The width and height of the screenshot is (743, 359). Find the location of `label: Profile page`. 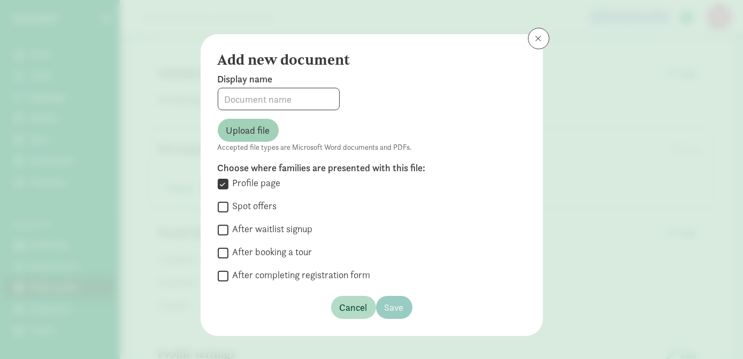

label: Profile page is located at coordinates (254, 183).